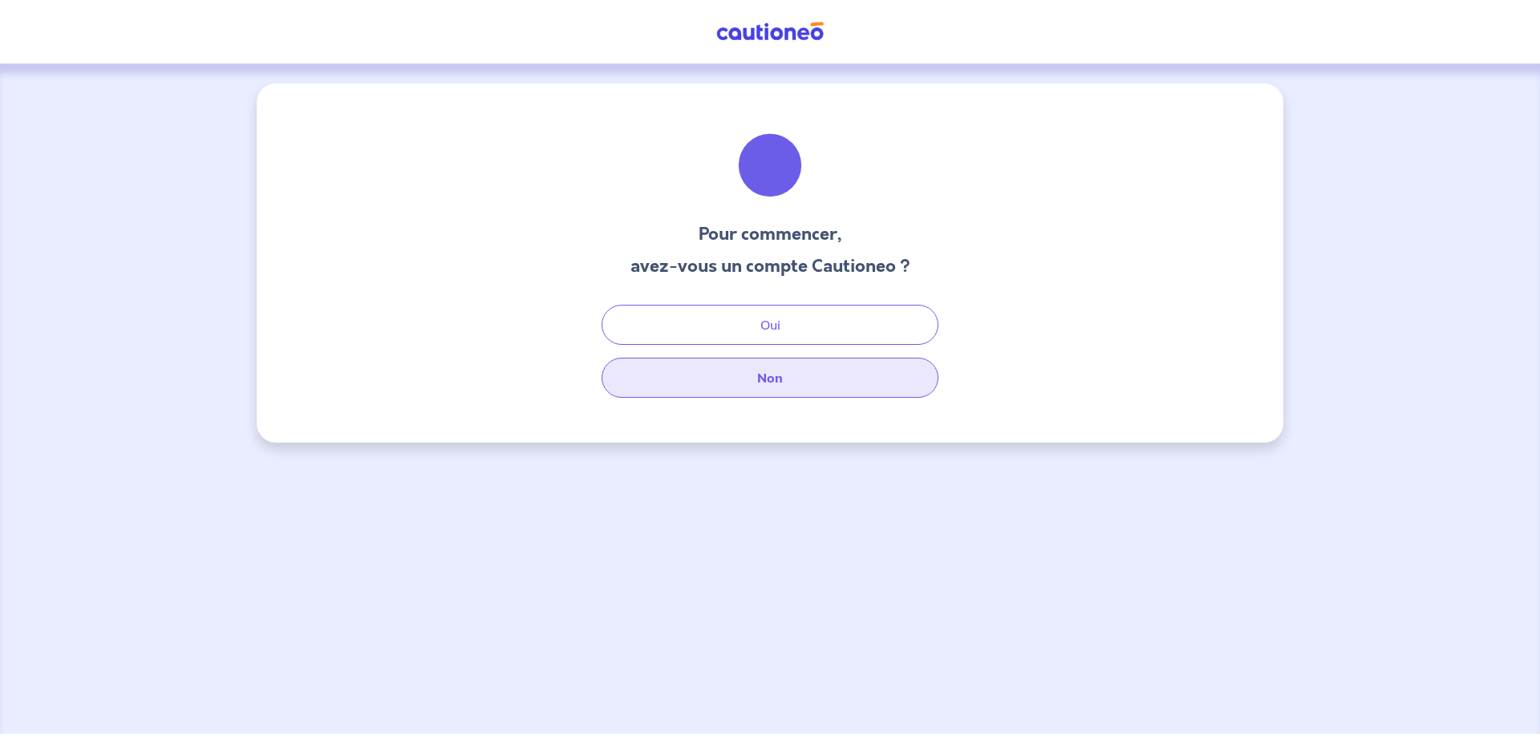 The height and width of the screenshot is (737, 1540). I want to click on h3: Pour commencer,, so click(770, 234).